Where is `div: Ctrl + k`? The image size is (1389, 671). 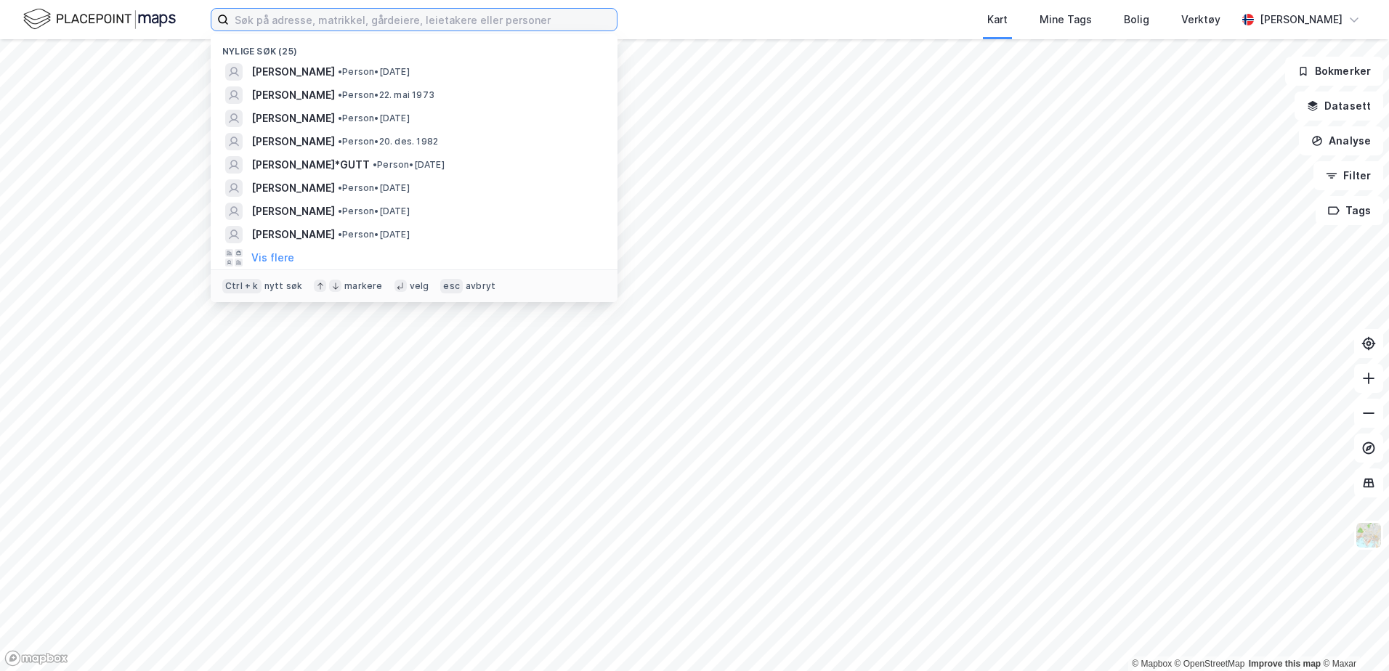 div: Ctrl + k is located at coordinates (242, 286).